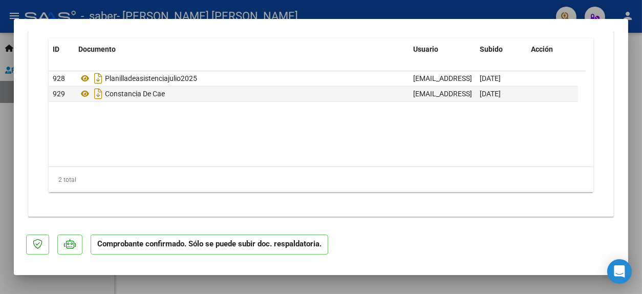 The width and height of the screenshot is (642, 294). Describe the element at coordinates (209, 244) in the screenshot. I see `p: Comprobante confirmado. Sólo se puede subir doc. respaldatoria.` at that location.